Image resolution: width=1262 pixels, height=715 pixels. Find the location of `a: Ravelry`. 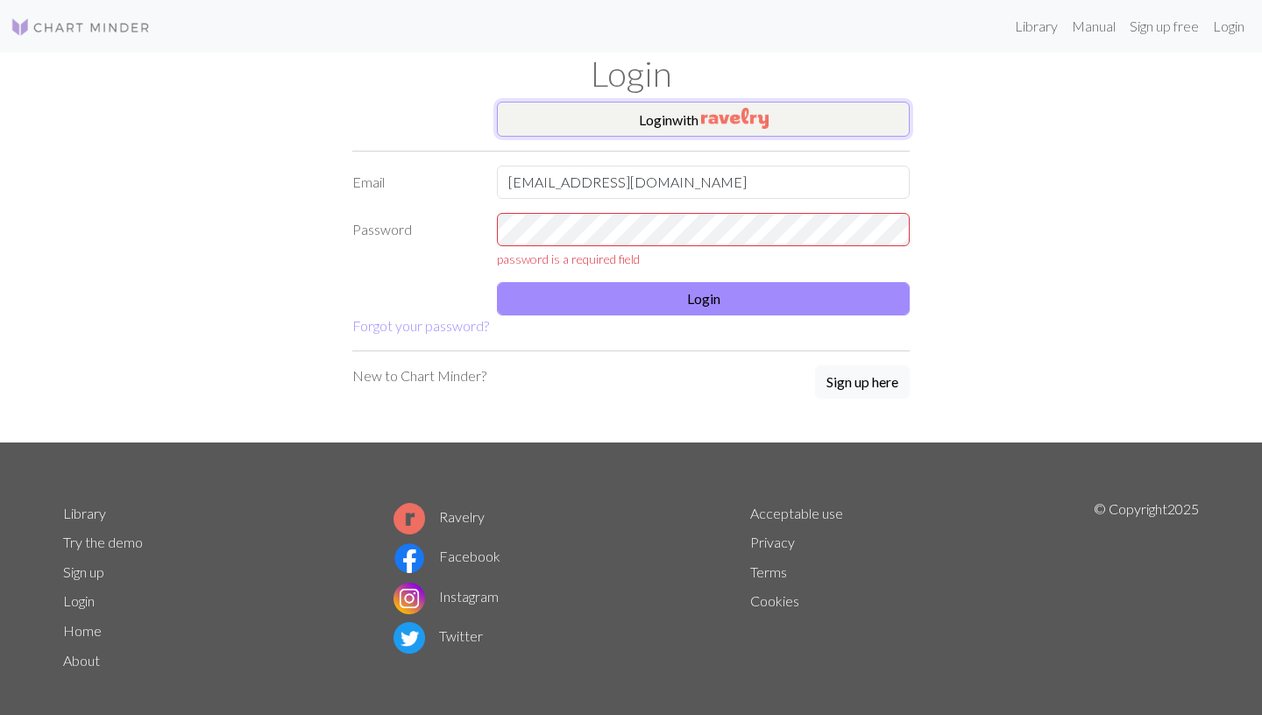

a: Ravelry is located at coordinates (439, 516).